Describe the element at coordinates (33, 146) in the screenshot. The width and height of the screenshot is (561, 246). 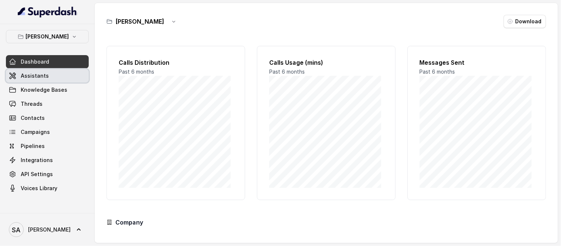
I see `span: Pipelines` at that location.